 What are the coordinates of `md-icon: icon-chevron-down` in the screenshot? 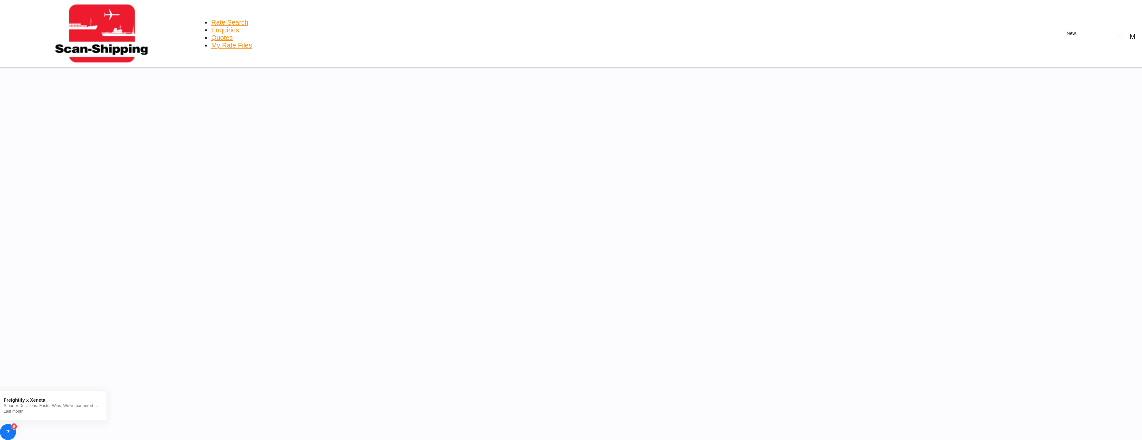 It's located at (1080, 34).